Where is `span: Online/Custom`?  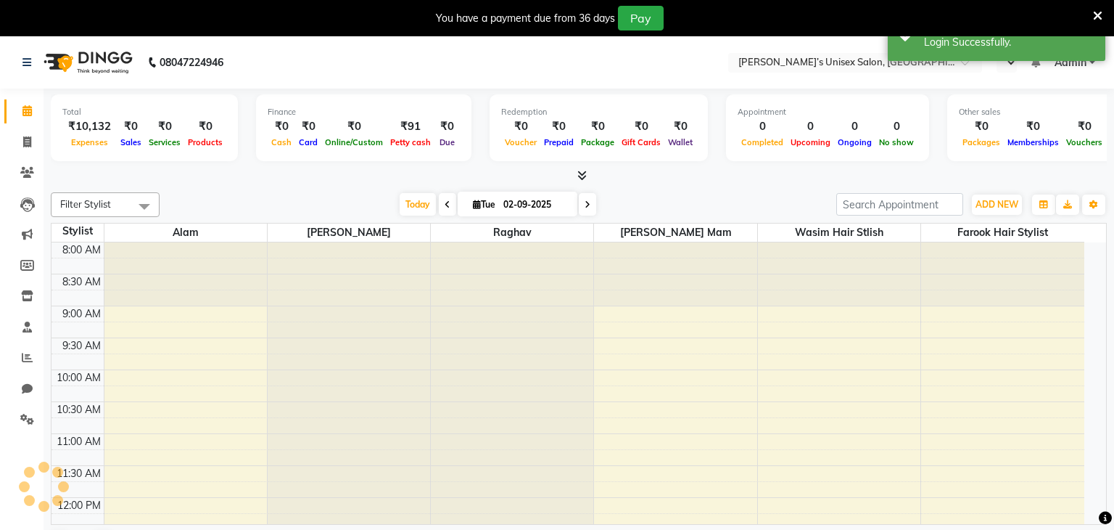 span: Online/Custom is located at coordinates (354, 142).